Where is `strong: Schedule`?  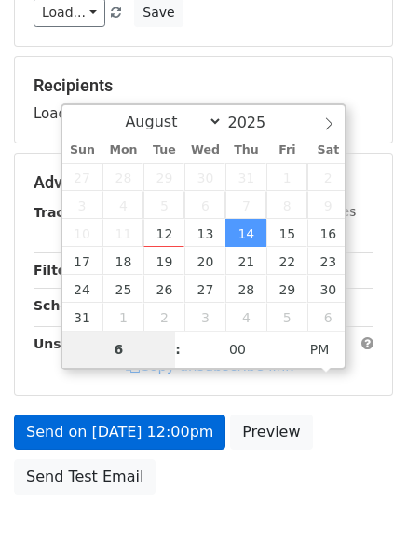 strong: Schedule is located at coordinates (67, 305).